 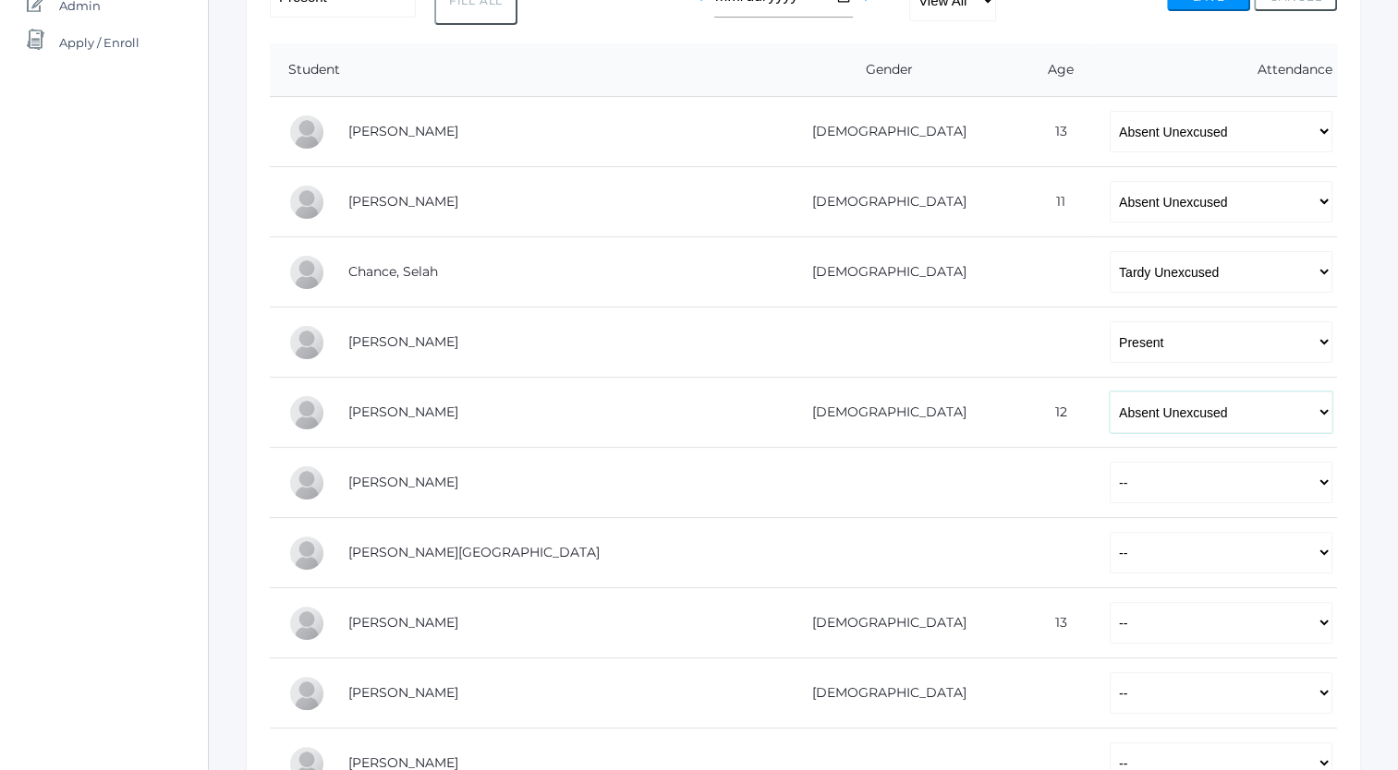 What do you see at coordinates (1053, 70) in the screenshot?
I see `th: Age` at bounding box center [1053, 70].